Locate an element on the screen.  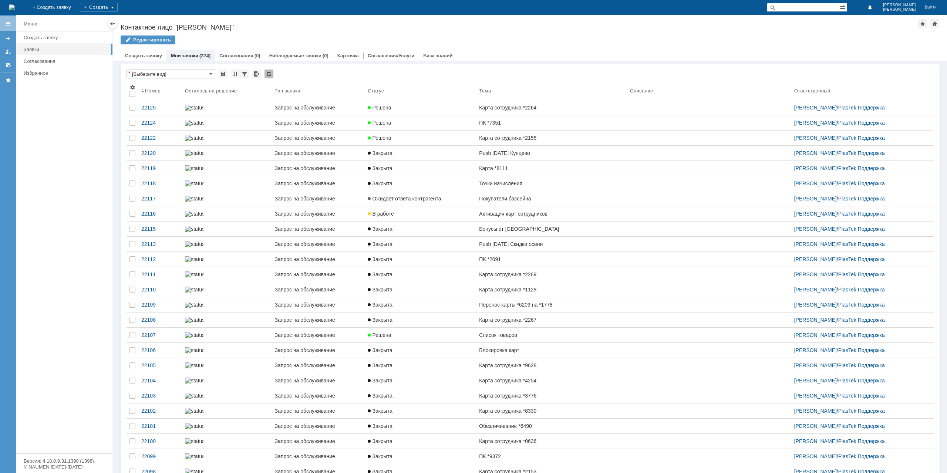
a: 22104 is located at coordinates (160, 380).